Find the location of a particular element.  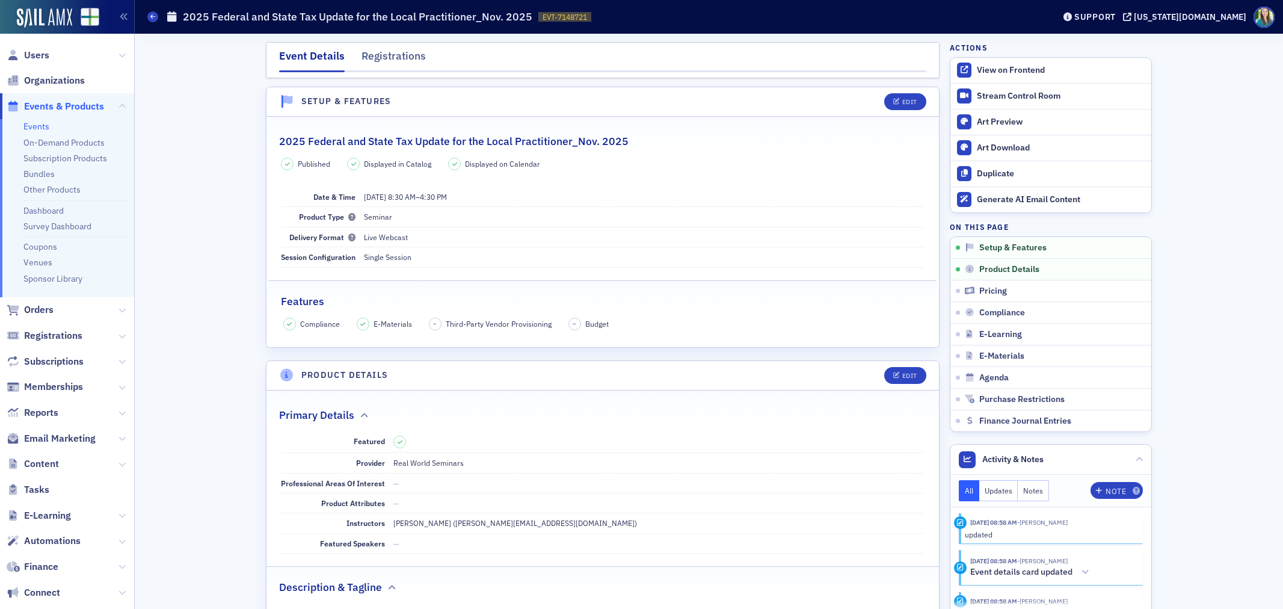

div: updated is located at coordinates (1049, 534).